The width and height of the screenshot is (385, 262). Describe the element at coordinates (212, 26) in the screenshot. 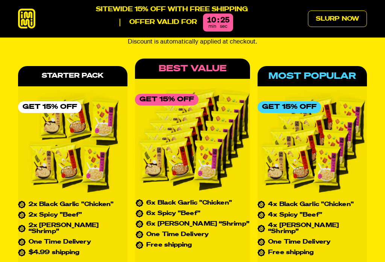

I see `span: min` at that location.